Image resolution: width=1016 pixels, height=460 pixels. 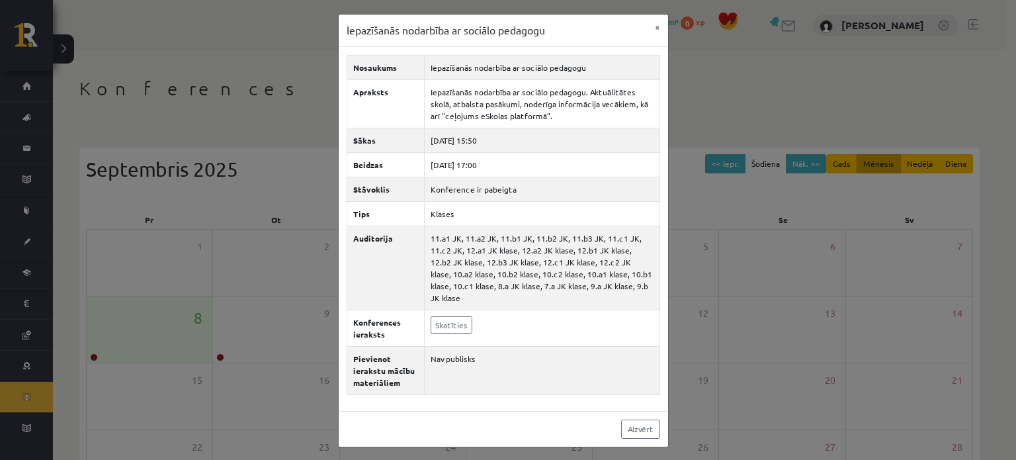 I want to click on a: Skatīties, so click(x=451, y=325).